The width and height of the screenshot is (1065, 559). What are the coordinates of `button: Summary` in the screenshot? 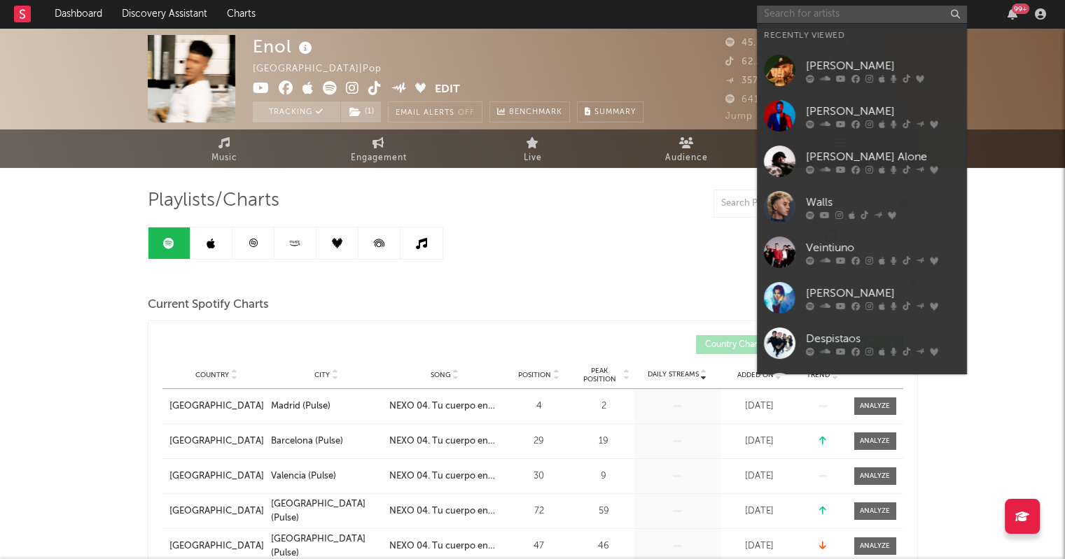 It's located at (610, 112).